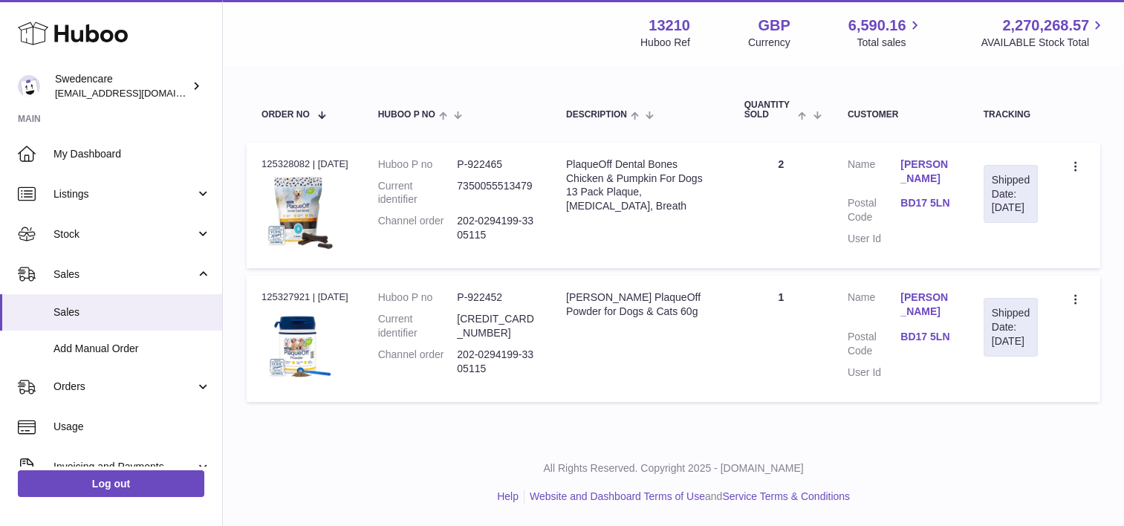 The width and height of the screenshot is (1124, 526). What do you see at coordinates (124, 386) in the screenshot?
I see `span: Orders` at bounding box center [124, 386].